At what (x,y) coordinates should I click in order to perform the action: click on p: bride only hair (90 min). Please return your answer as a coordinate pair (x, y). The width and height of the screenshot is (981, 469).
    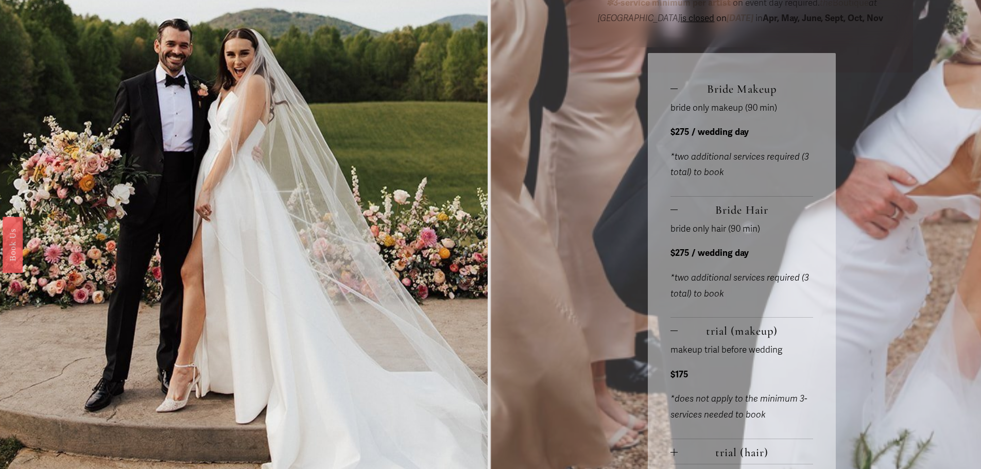
    Looking at the image, I should click on (741, 229).